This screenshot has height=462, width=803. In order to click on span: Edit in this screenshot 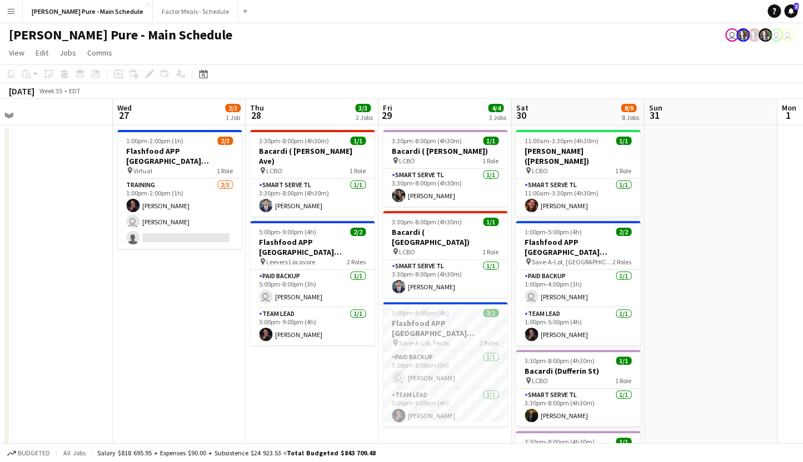, I will do `click(42, 53)`.